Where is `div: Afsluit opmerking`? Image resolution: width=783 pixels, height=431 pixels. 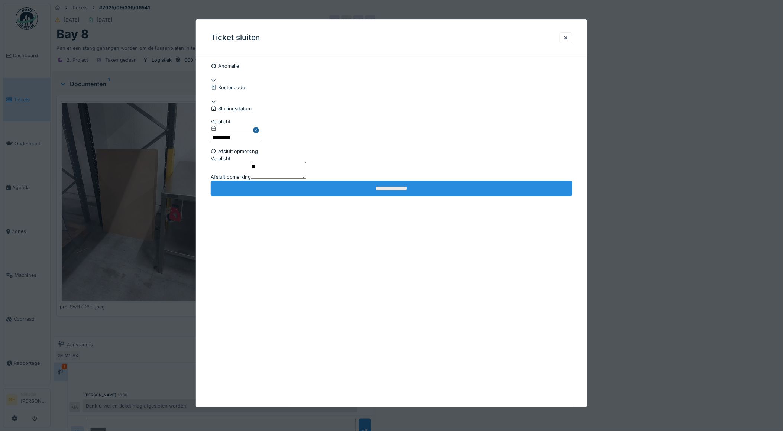 div: Afsluit opmerking is located at coordinates (392, 151).